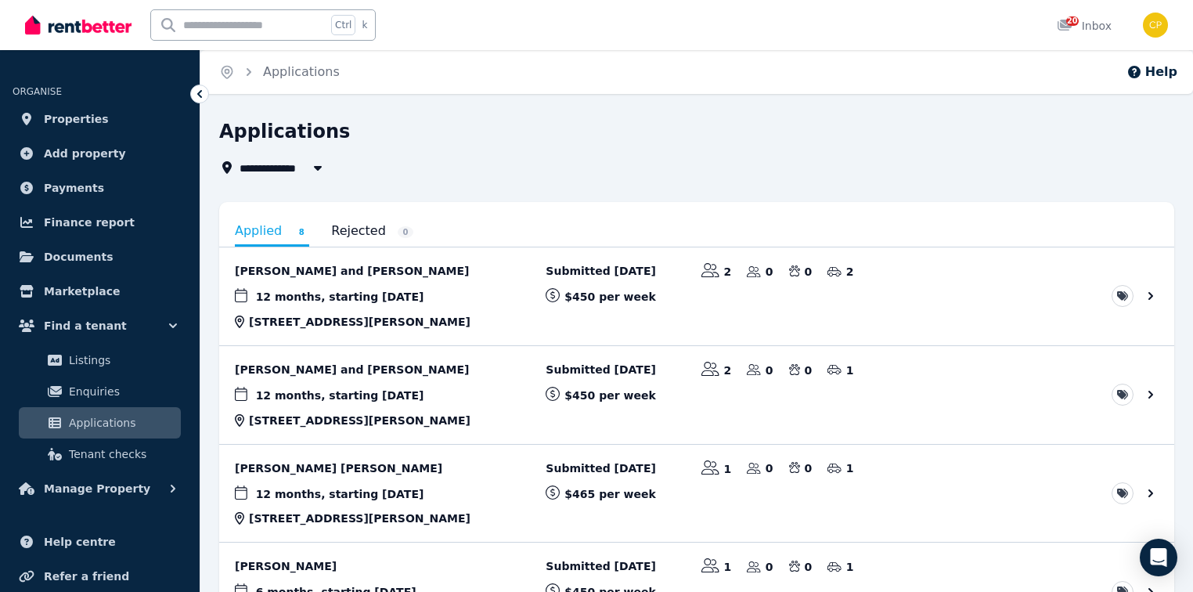  I want to click on a: Documents, so click(99, 257).